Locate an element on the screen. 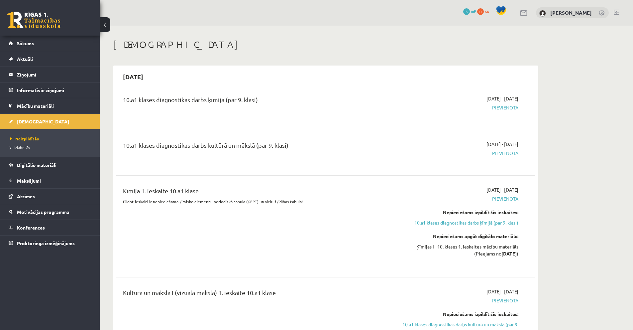 This screenshot has height=330, width=633. div: Nepieciešams apgūt digitālo materiālu: is located at coordinates (456, 236).